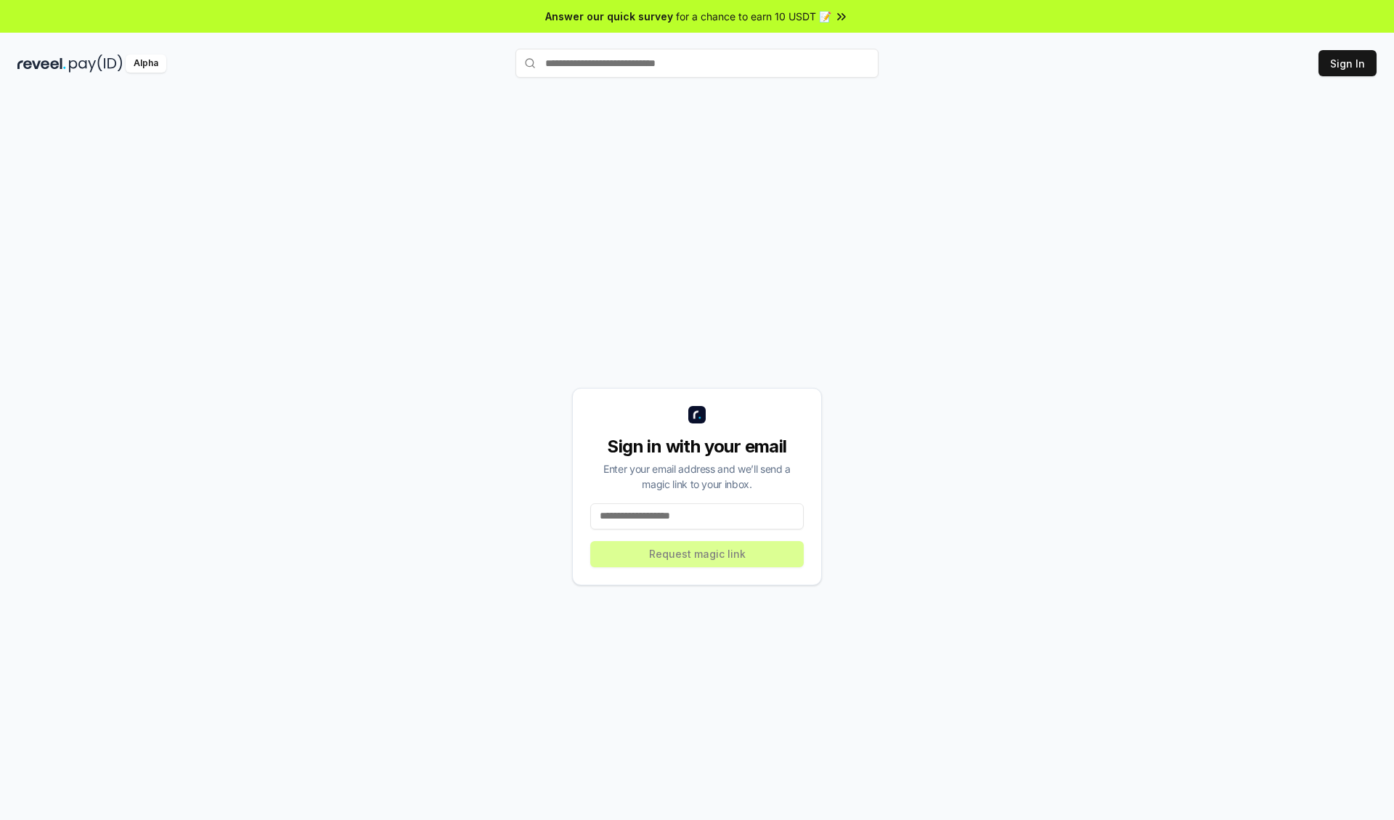 The image size is (1394, 820). What do you see at coordinates (1348, 63) in the screenshot?
I see `button: Sign In` at bounding box center [1348, 63].